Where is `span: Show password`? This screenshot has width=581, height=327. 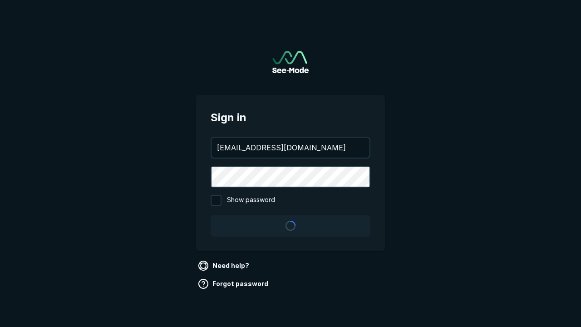
span: Show password is located at coordinates (251, 200).